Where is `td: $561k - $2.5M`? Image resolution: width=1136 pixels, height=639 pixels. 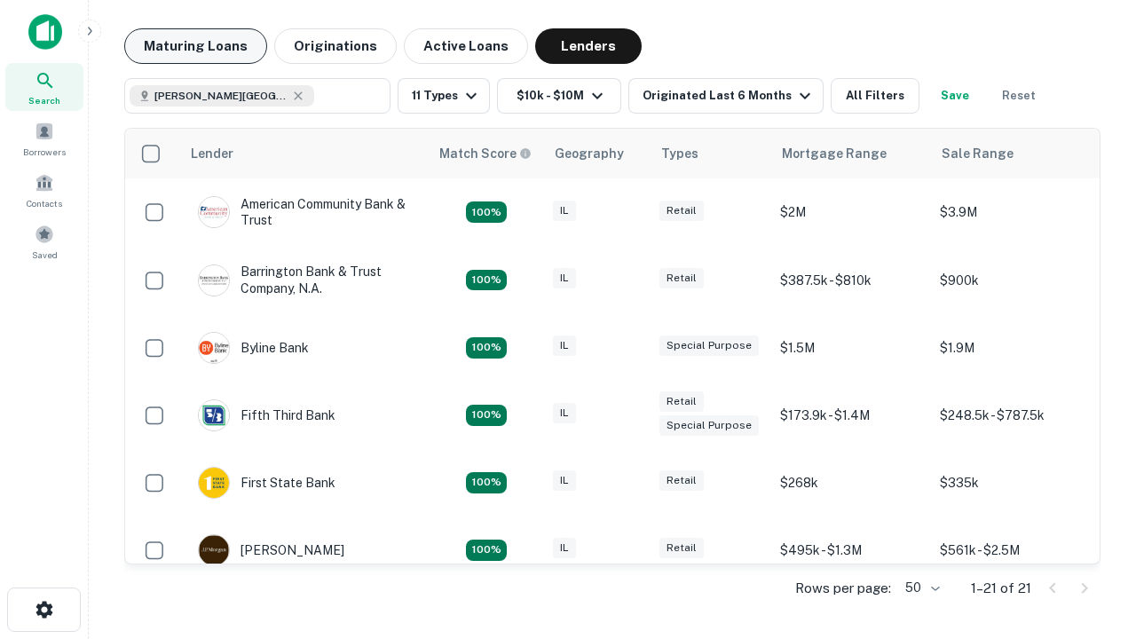 td: $561k - $2.5M is located at coordinates (1011, 550).